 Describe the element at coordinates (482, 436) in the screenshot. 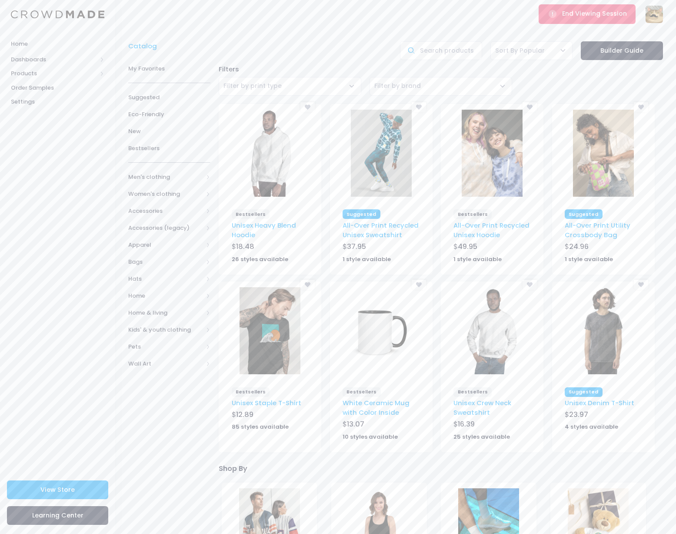

I see `strong: 25 styles available` at that location.